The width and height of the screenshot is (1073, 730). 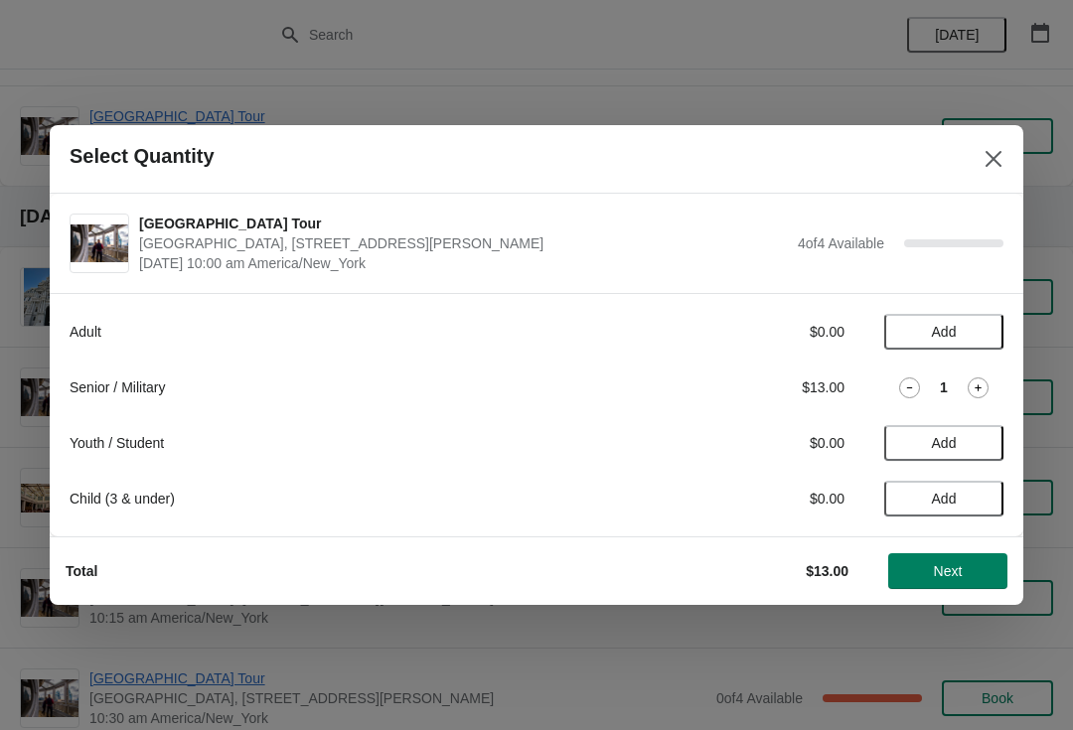 I want to click on button: Close, so click(x=993, y=159).